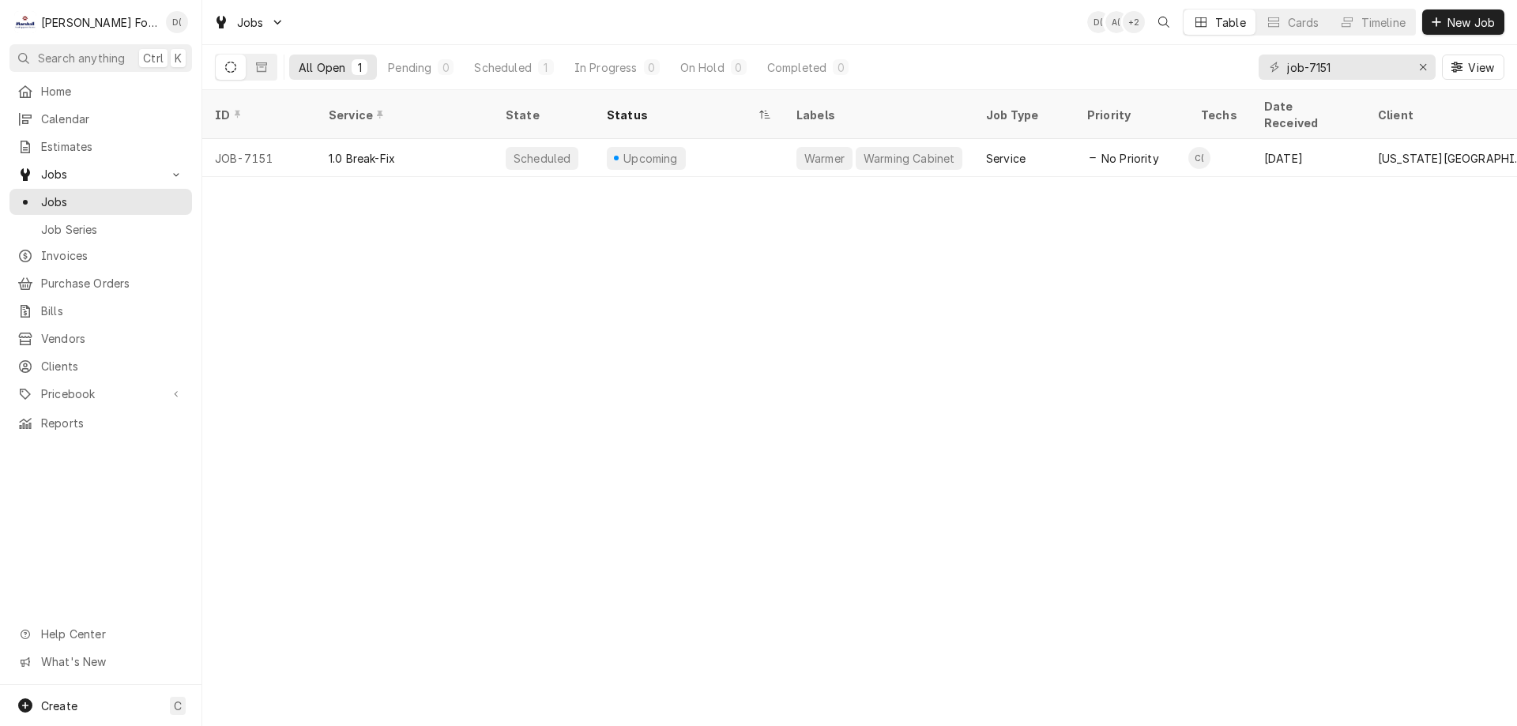  I want to click on span: C, so click(178, 706).